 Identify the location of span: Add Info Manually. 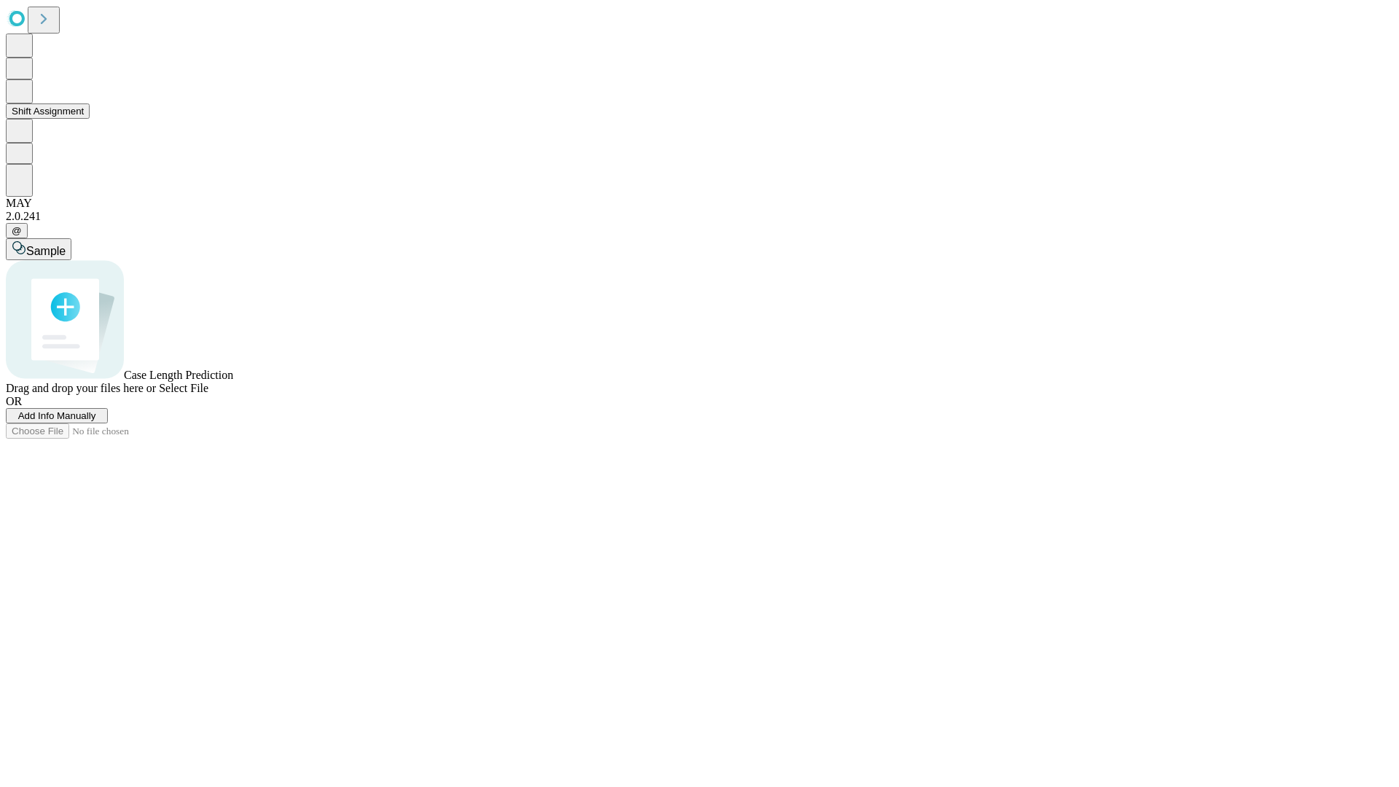
(57, 415).